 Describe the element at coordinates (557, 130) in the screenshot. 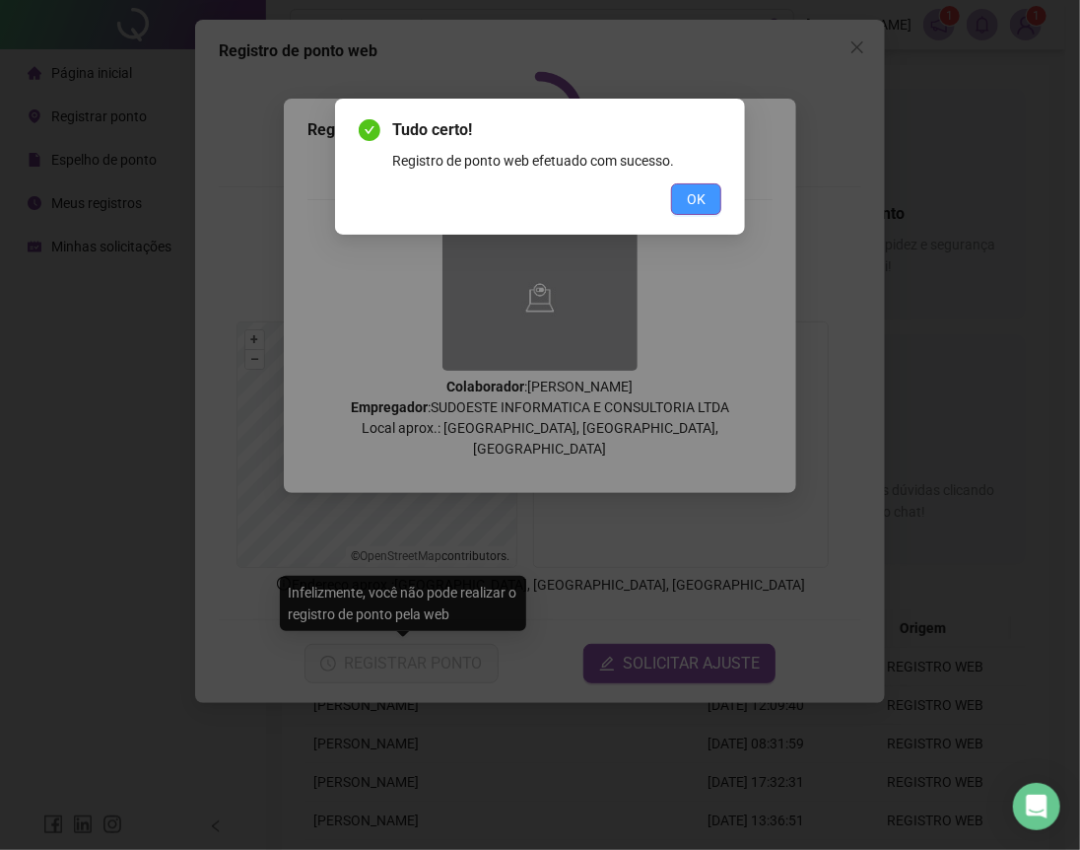

I see `span: Tudo certo!` at that location.